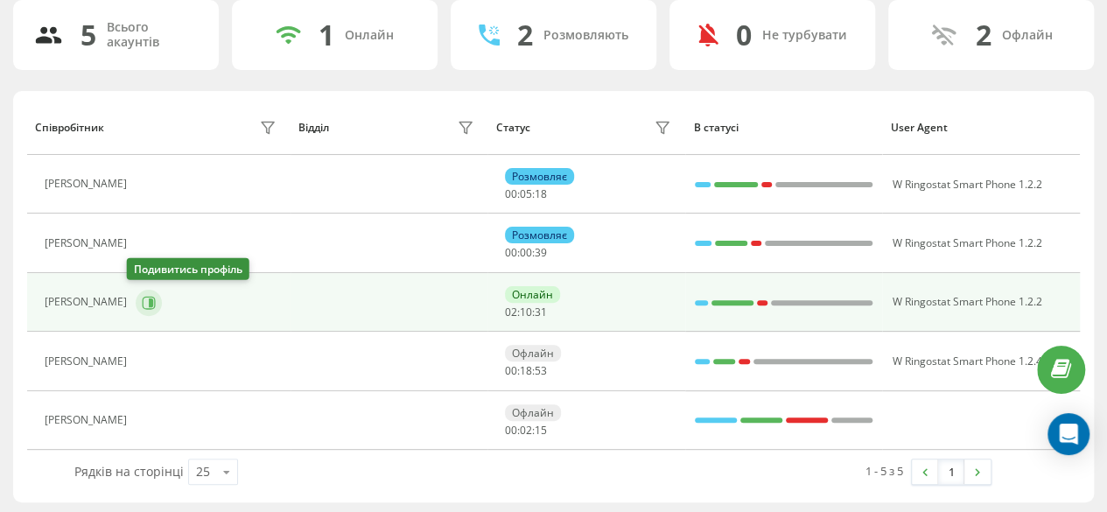 The image size is (1107, 512). What do you see at coordinates (88, 35) in the screenshot?
I see `div: 5` at bounding box center [88, 35].